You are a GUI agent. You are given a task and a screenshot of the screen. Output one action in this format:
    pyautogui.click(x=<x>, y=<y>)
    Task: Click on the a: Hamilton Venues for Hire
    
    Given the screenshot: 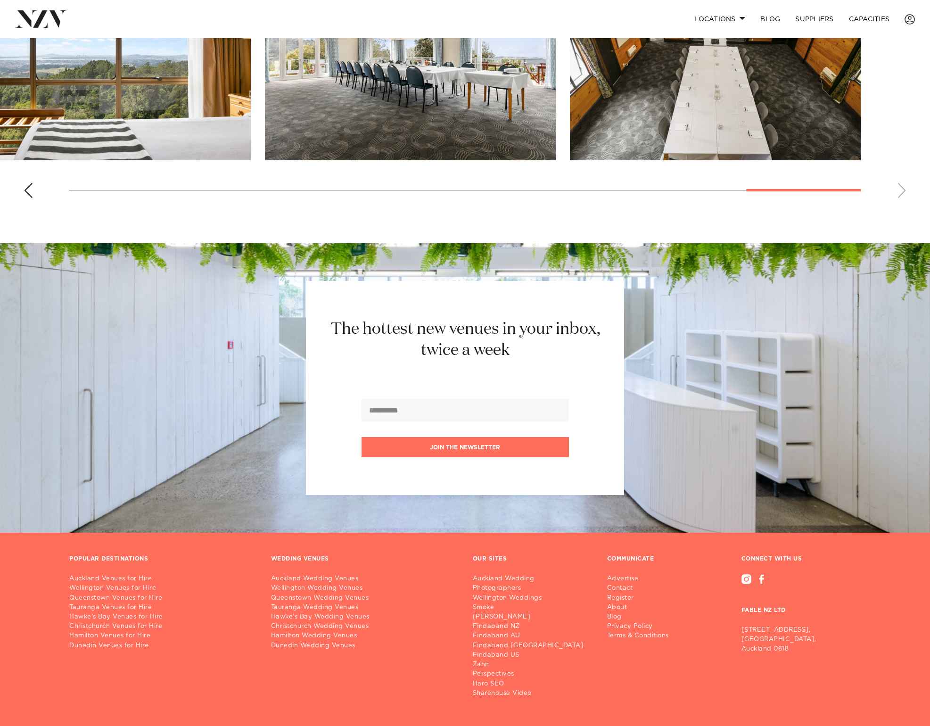 What is the action you would take?
    pyautogui.click(x=163, y=636)
    